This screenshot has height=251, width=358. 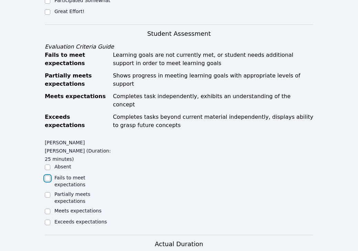 I want to click on h3: Student Assessment, so click(x=179, y=34).